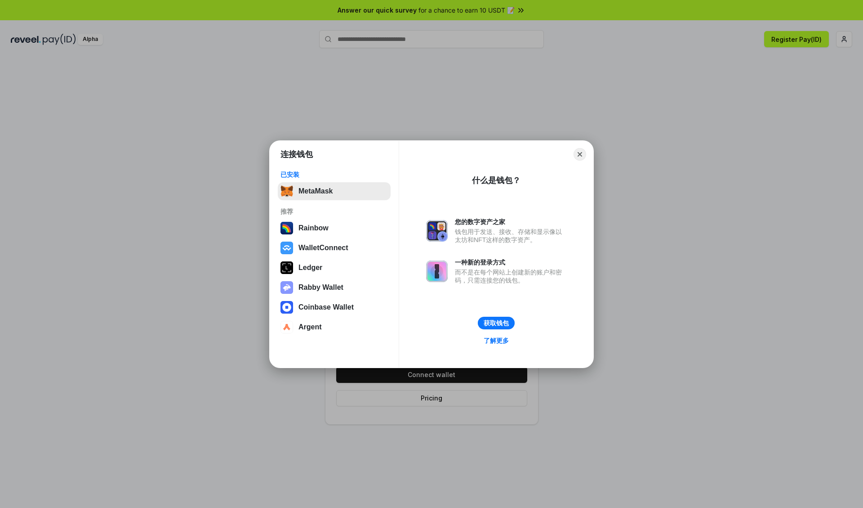  Describe the element at coordinates (287, 268) in the screenshot. I see `img: svg+xml,%3Csvg%20xmlns%3D%22http%3A%2F%2Fwww.w3.org%2F2000%2Fsvg%22%20width%3D%2228%22%20height%3...` at that location.